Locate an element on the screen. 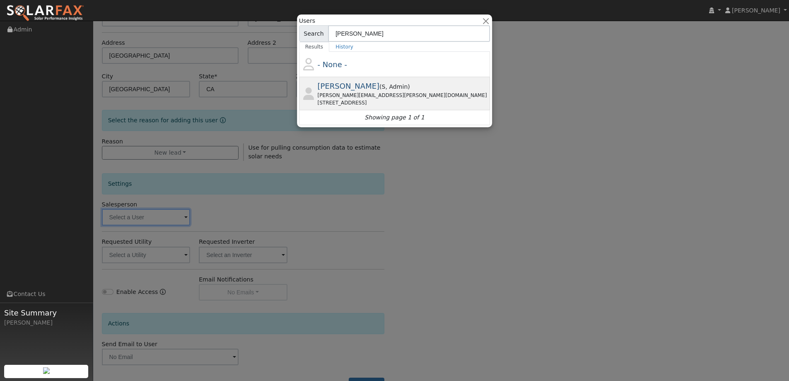 This screenshot has height=381, width=789. img: SolarFax is located at coordinates (45, 13).